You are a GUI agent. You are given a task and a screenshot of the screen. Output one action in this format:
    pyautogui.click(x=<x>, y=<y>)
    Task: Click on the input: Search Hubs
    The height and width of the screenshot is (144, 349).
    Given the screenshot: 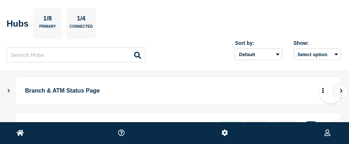 What is the action you would take?
    pyautogui.click(x=76, y=55)
    